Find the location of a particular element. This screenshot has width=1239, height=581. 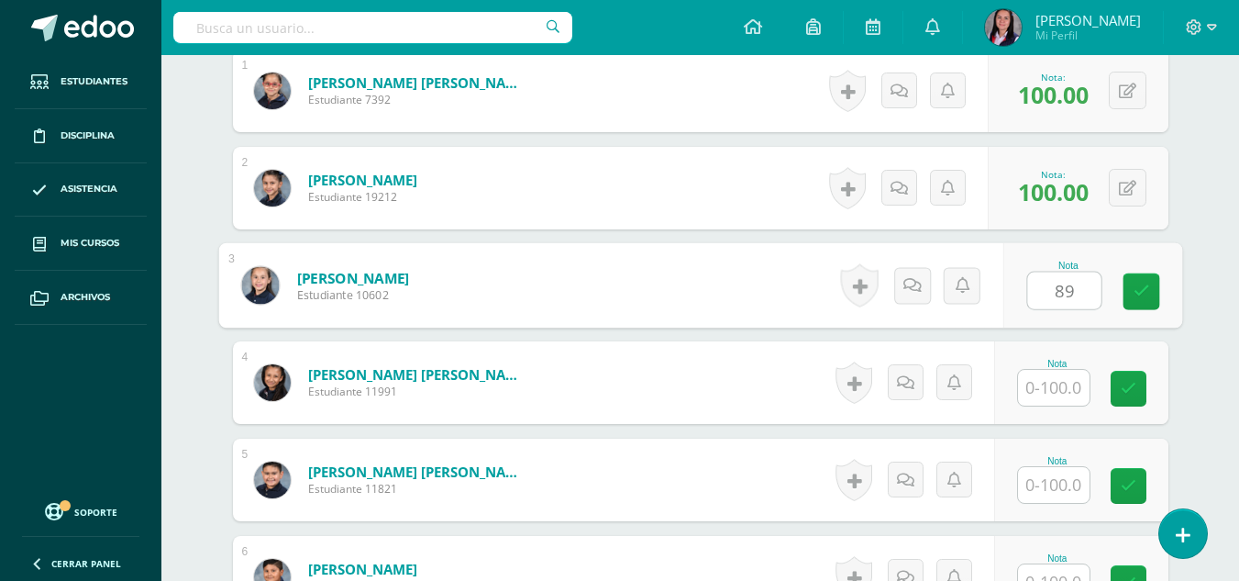

a: Soporte is located at coordinates (81, 510).